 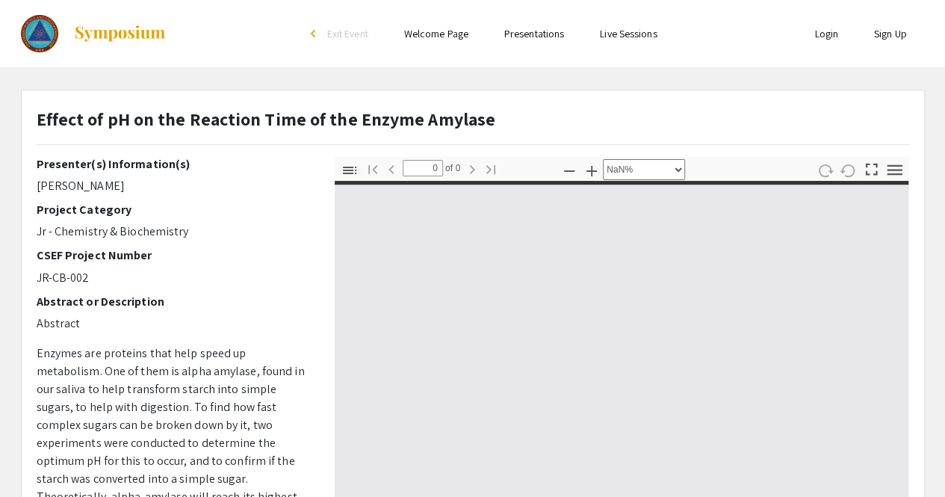 I want to click on a: Login, so click(x=826, y=34).